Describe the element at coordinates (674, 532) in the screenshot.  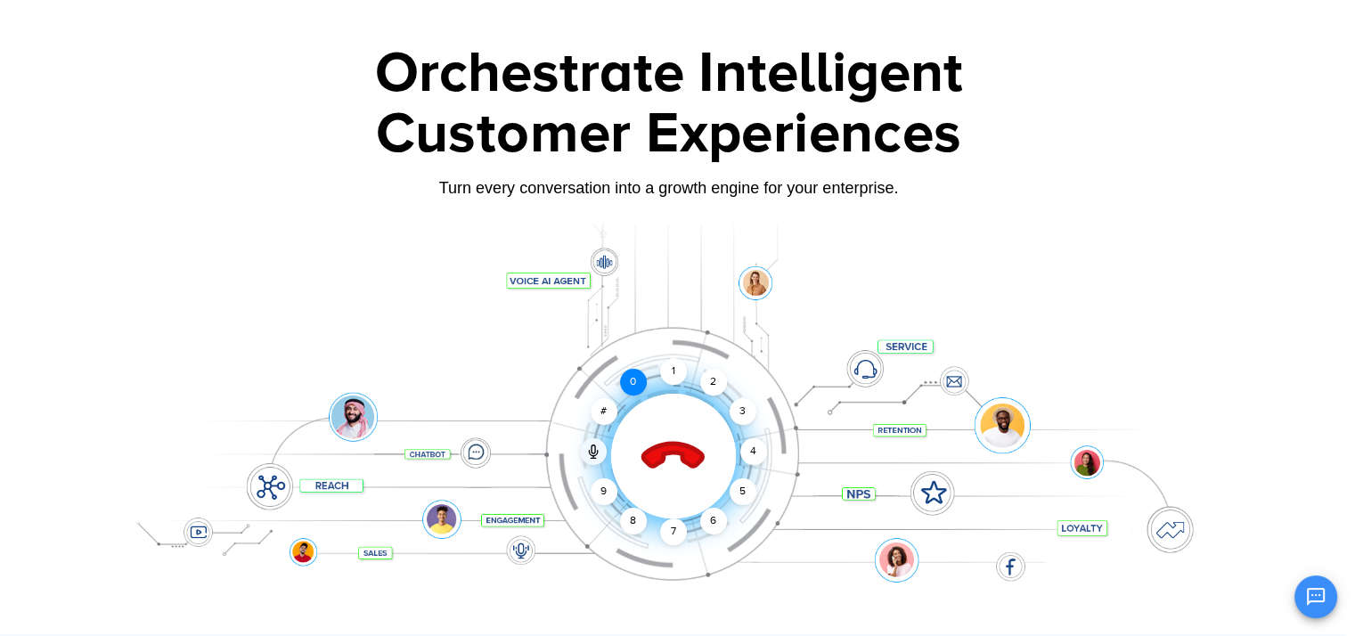
I see `div: 7` at that location.